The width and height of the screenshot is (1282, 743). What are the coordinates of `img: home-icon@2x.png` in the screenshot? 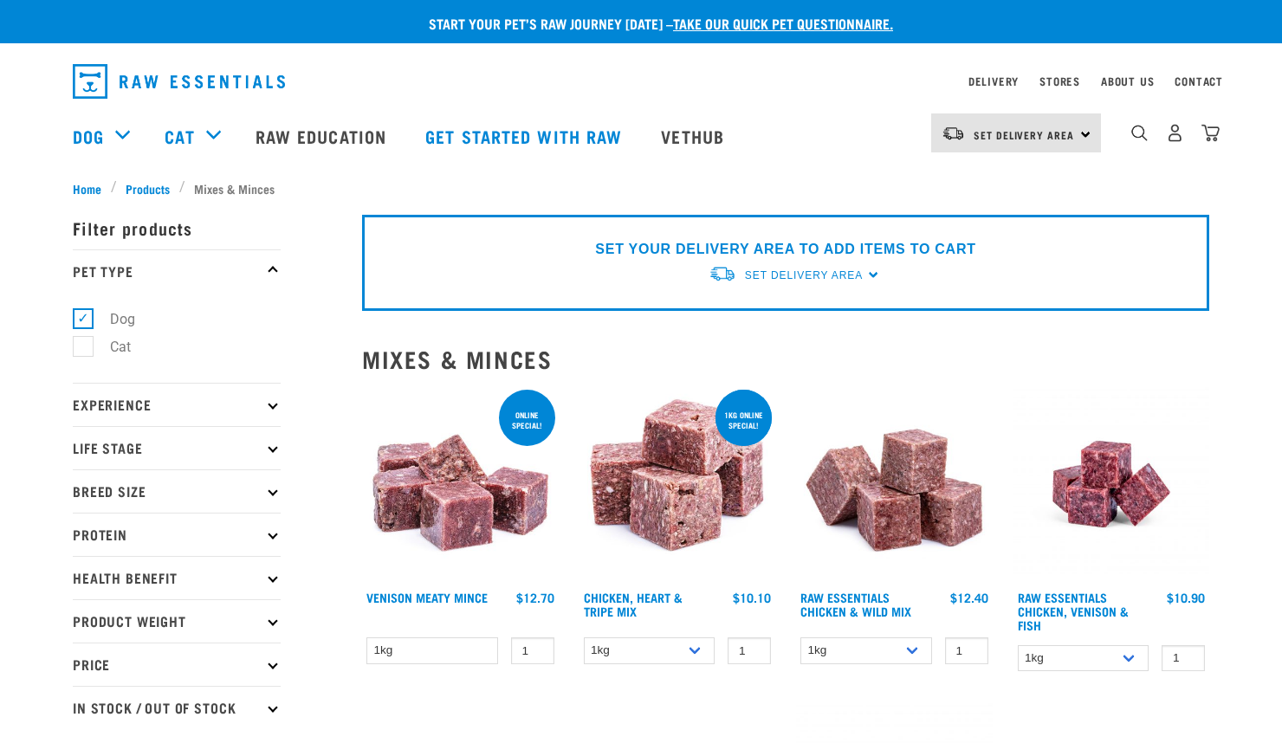 It's located at (1210, 132).